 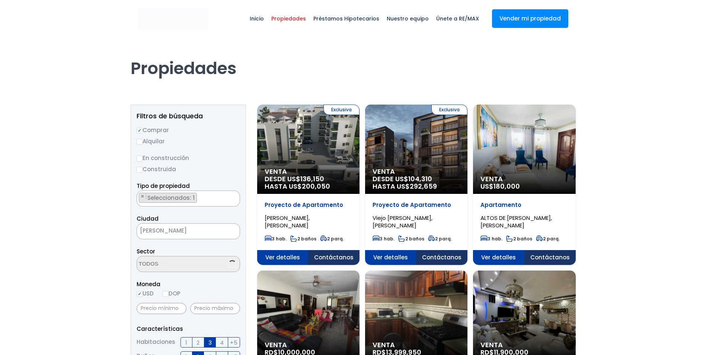 I want to click on input: Alquilar, so click(x=139, y=142).